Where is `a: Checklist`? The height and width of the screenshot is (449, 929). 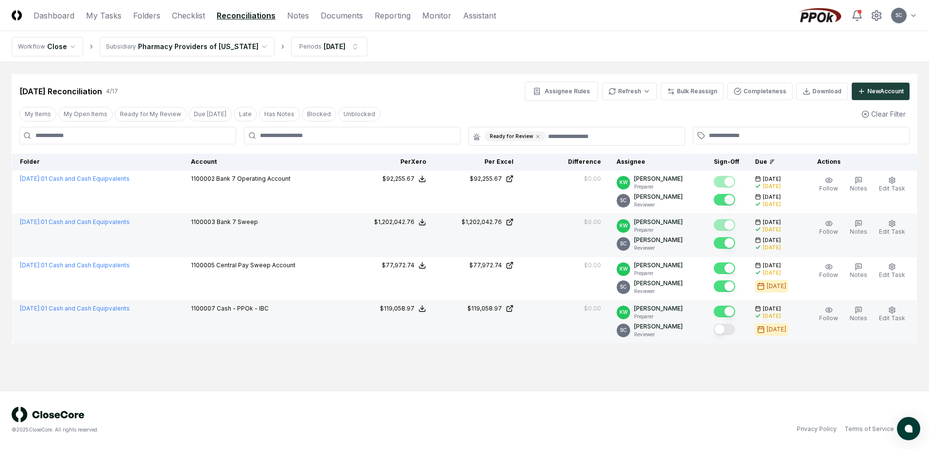 a: Checklist is located at coordinates (189, 16).